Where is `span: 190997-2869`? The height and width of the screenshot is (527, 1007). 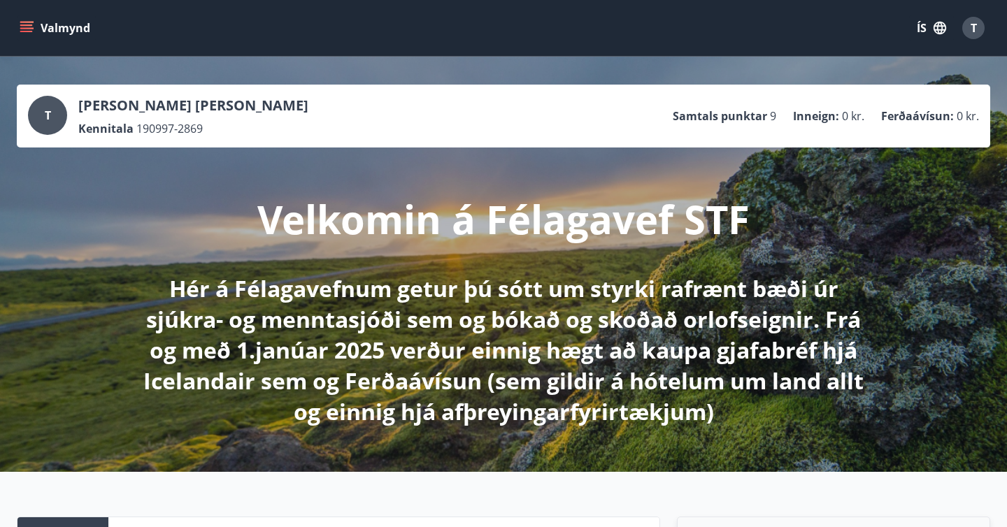 span: 190997-2869 is located at coordinates (169, 129).